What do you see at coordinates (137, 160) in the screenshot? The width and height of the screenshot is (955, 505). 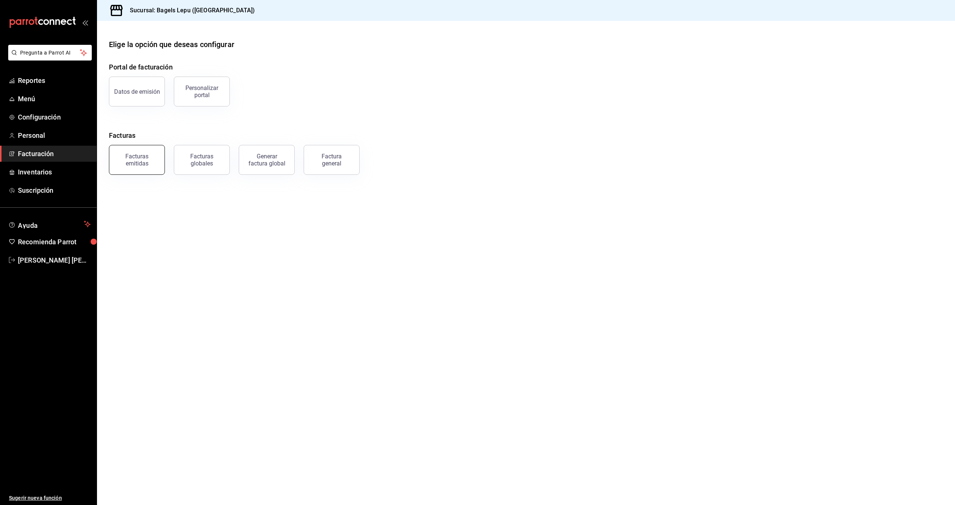 I see `div: Facturas emitidas` at bounding box center [137, 160].